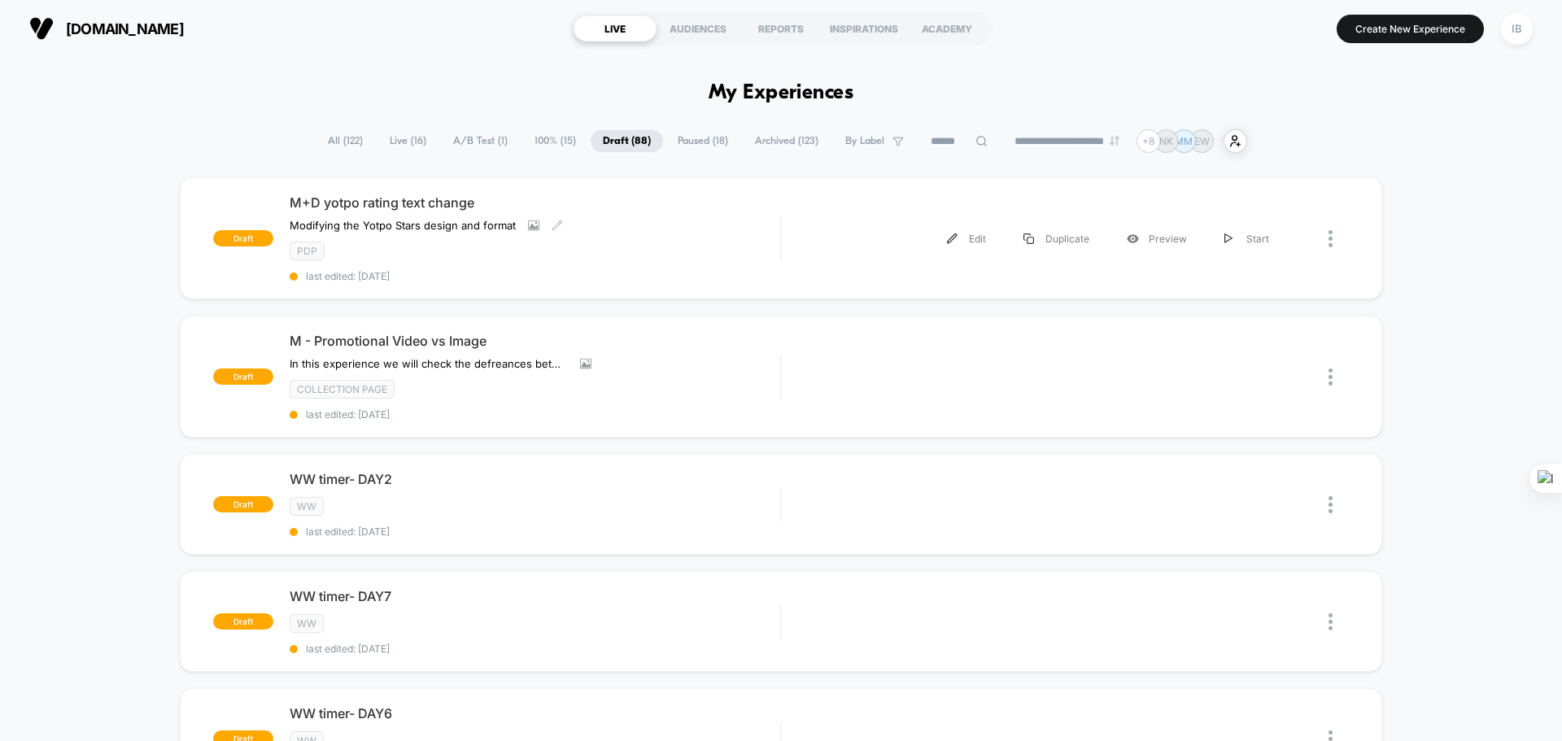 The width and height of the screenshot is (1562, 741). What do you see at coordinates (1157, 238) in the screenshot?
I see `div: Preview` at bounding box center [1157, 238].